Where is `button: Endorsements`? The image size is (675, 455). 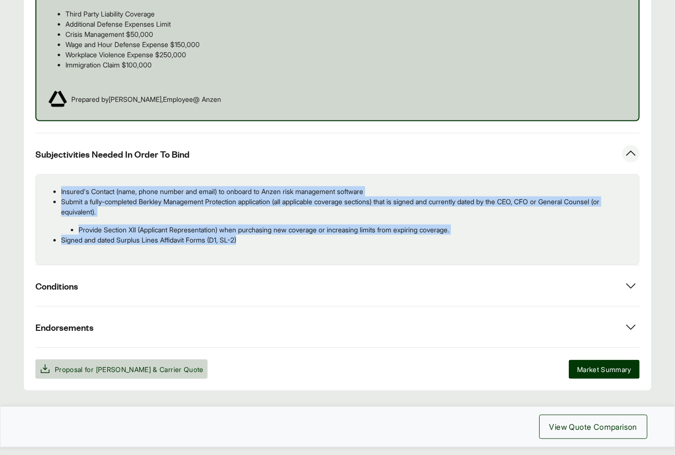 button: Endorsements is located at coordinates (338, 327).